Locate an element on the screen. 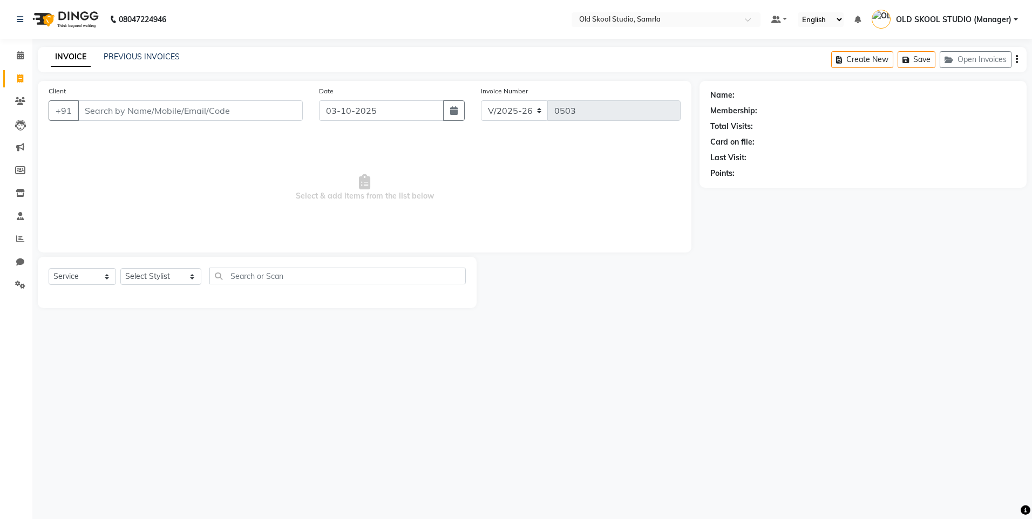 This screenshot has height=519, width=1032. button: Open Invoices is located at coordinates (975, 59).